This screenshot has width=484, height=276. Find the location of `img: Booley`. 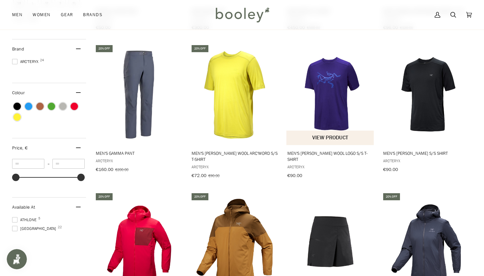

img: Booley is located at coordinates (242, 15).